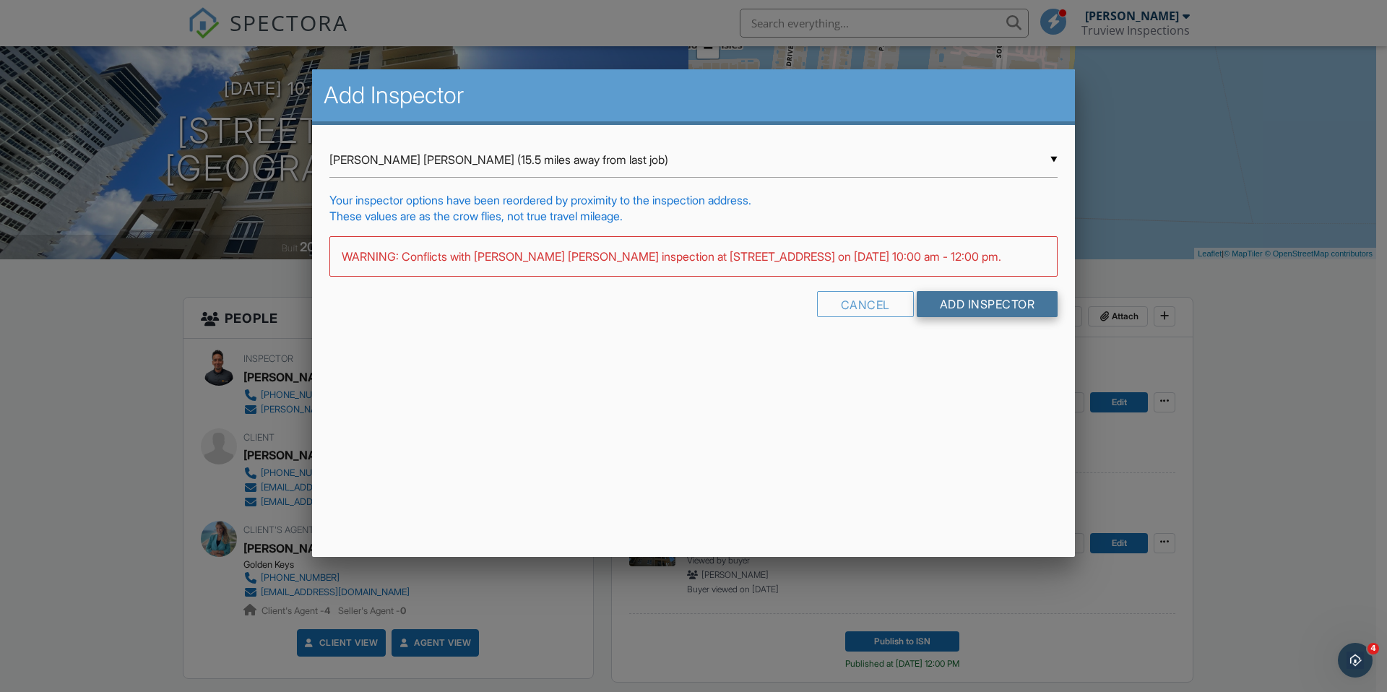 The image size is (1387, 692). What do you see at coordinates (694, 200) in the screenshot?
I see `div: Your inspector options have been reordered by proximity to the inspection address.` at bounding box center [694, 200].